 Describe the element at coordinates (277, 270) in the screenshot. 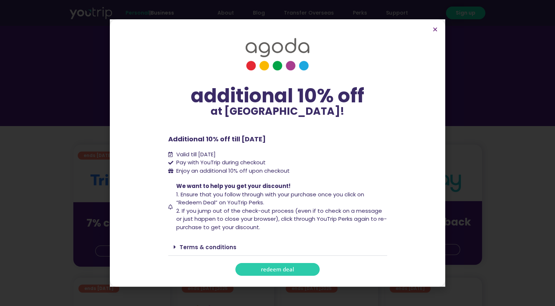

I see `a: redeem deal` at that location.